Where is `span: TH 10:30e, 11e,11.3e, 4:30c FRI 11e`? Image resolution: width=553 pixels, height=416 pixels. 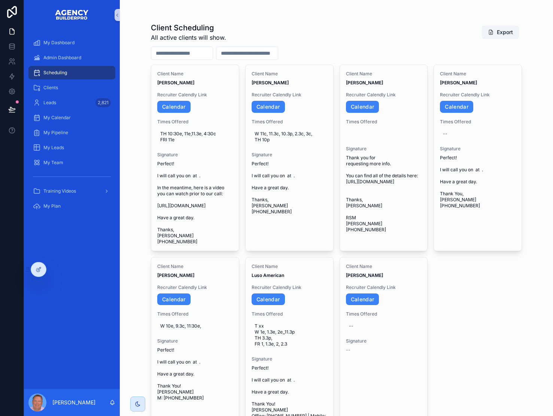
span: TH 10:30e, 11e,11.3e, 4:30c FRI 11e is located at coordinates (195, 137).